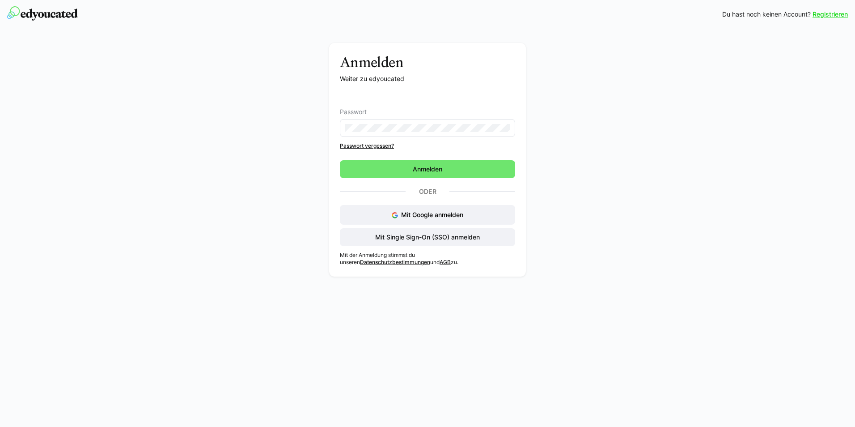  Describe the element at coordinates (42, 13) in the screenshot. I see `img: edyoucated` at that location.